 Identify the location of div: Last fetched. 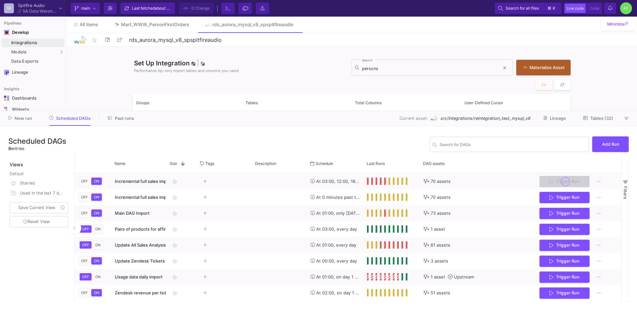
(152, 8).